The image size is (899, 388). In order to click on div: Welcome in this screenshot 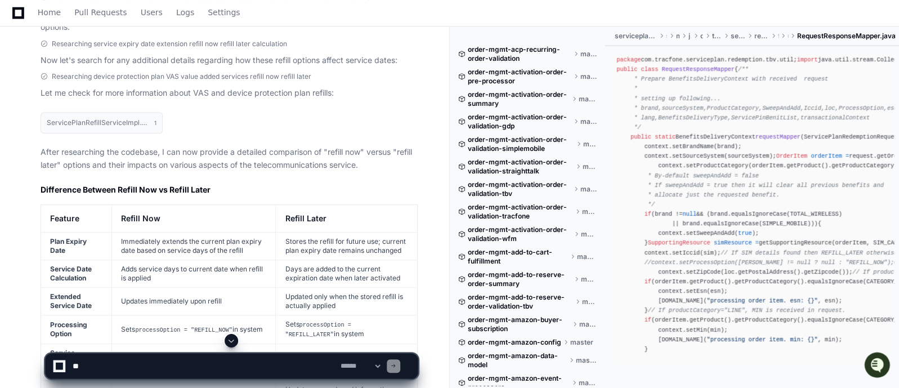, I will do `click(108, 54)`.